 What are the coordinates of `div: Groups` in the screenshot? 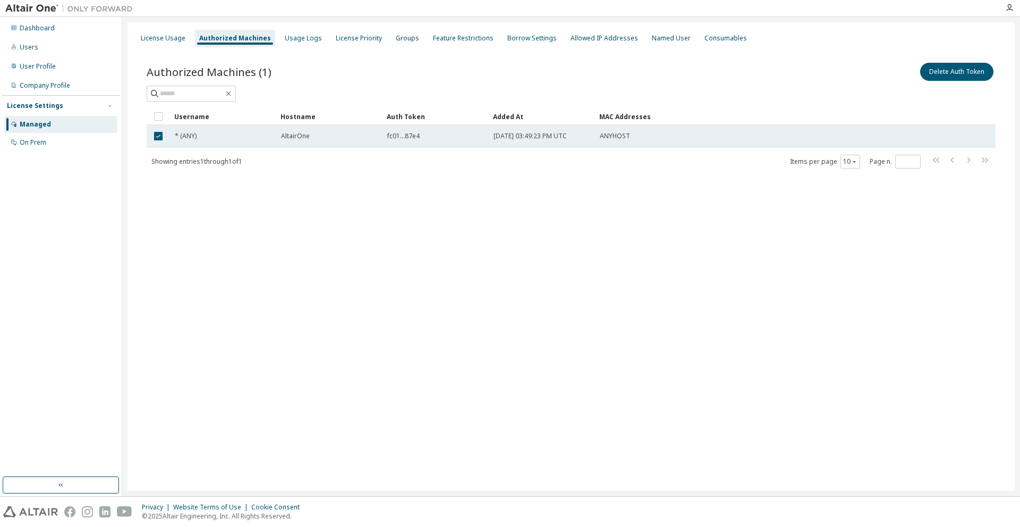 It's located at (408, 38).